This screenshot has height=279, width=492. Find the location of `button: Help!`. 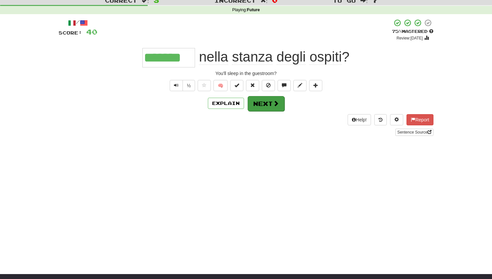

button: Help! is located at coordinates (359, 120).